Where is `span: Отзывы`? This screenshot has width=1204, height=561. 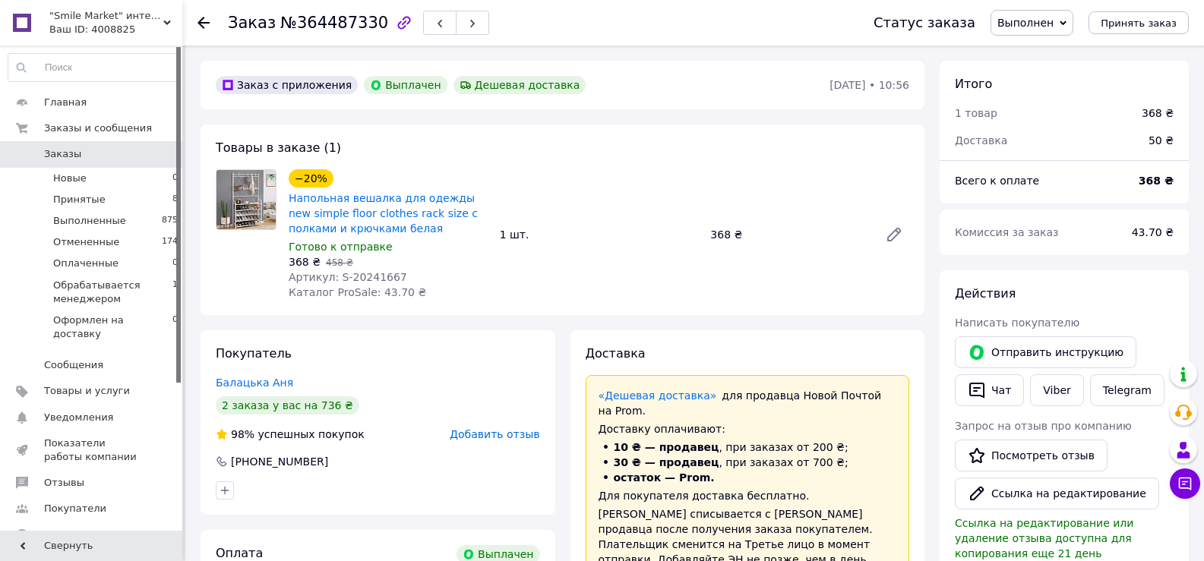 span: Отзывы is located at coordinates (64, 483).